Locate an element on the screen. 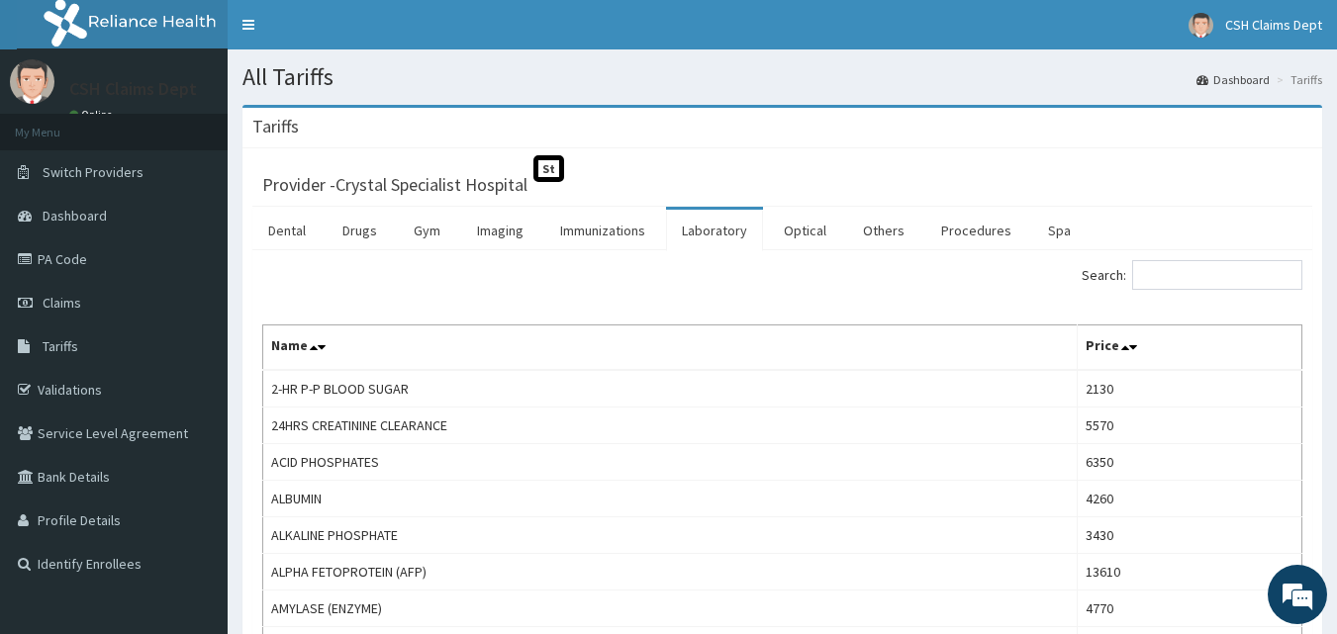 The image size is (1337, 634). input: Search: is located at coordinates (1218, 275).